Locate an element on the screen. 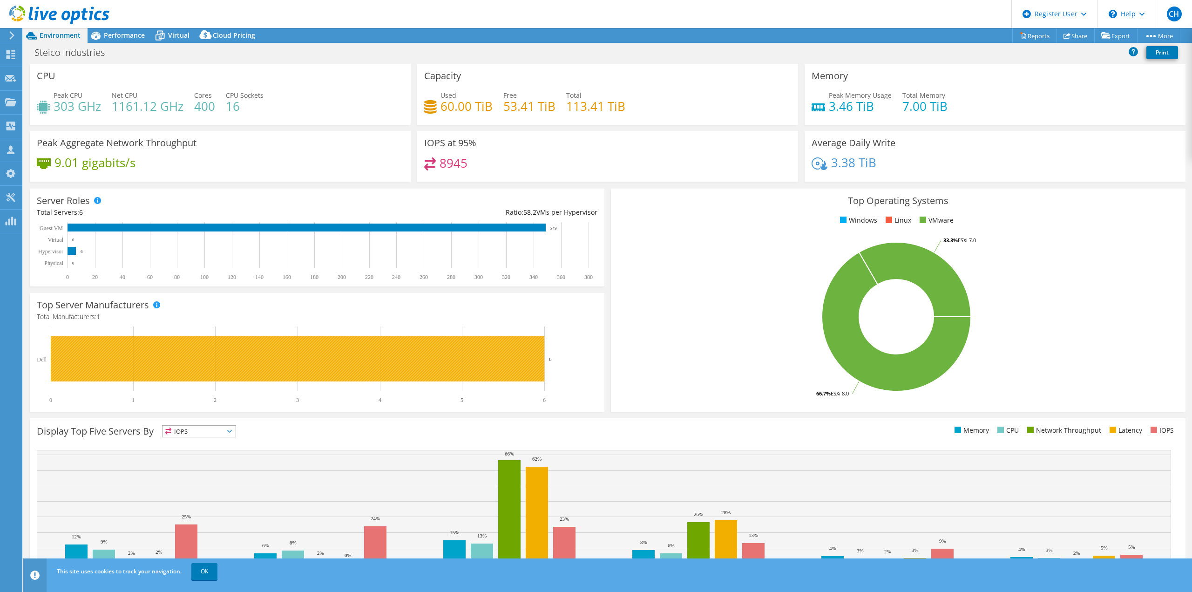 This screenshot has width=1192, height=592. tspan: ESXi 8.0 is located at coordinates (839, 393).